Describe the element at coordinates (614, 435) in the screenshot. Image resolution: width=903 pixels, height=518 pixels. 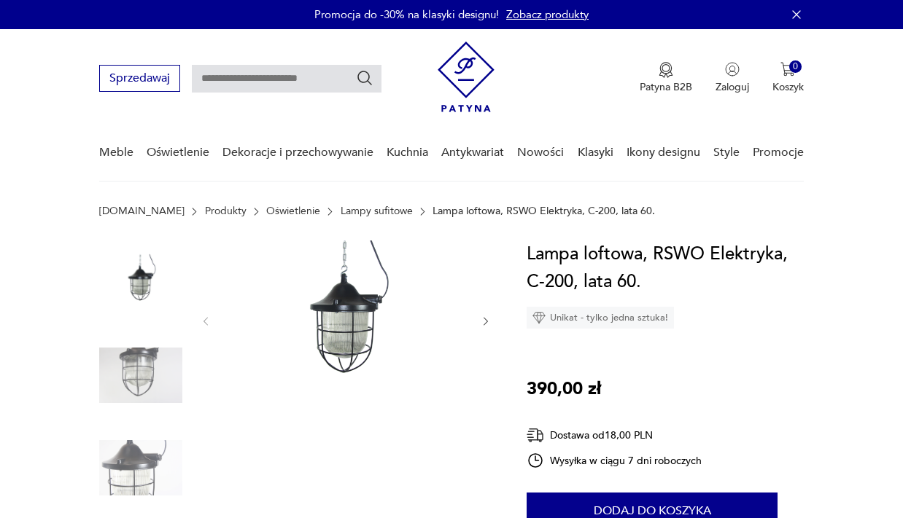
I see `div: Dostawa od 18,00 PLN` at that location.